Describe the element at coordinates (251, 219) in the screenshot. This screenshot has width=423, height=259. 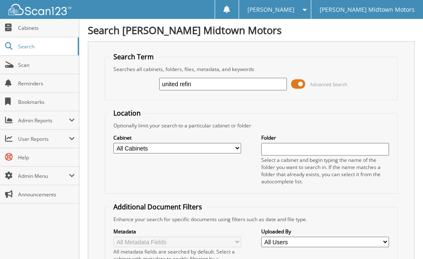
I see `div: Enhance your search for specific documents using filters such as date and file type.` at that location.